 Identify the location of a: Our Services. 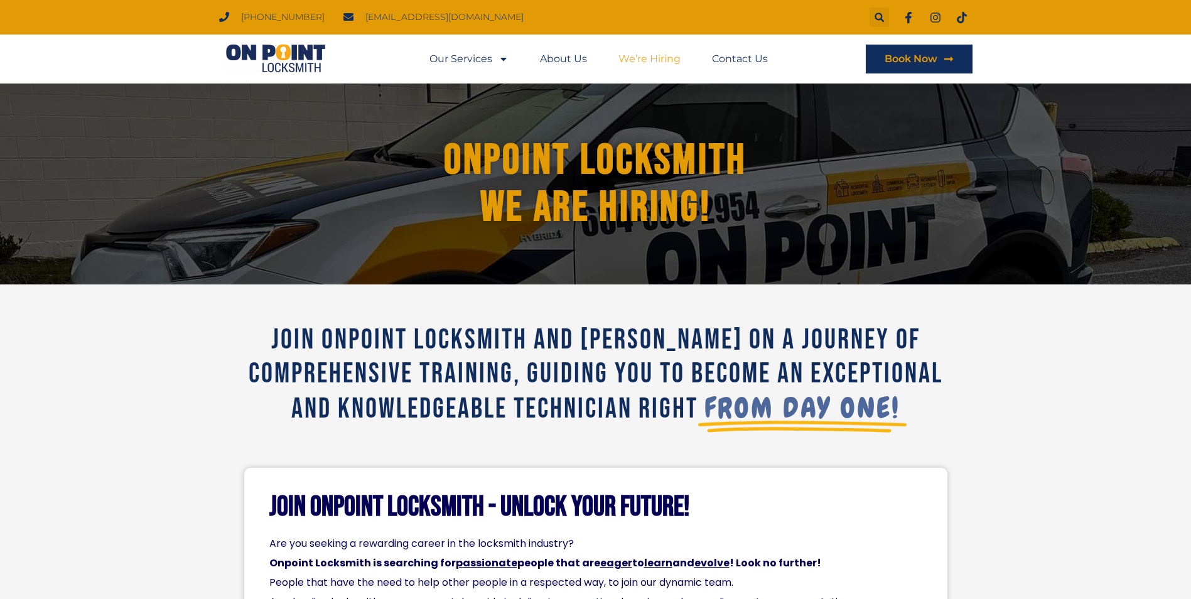
(469, 59).